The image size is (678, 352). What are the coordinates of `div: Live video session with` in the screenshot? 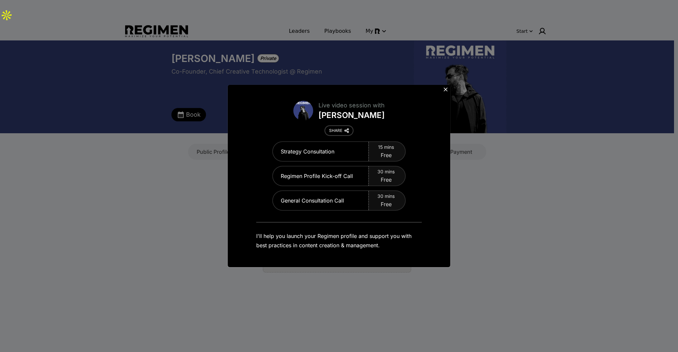 It's located at (352, 105).